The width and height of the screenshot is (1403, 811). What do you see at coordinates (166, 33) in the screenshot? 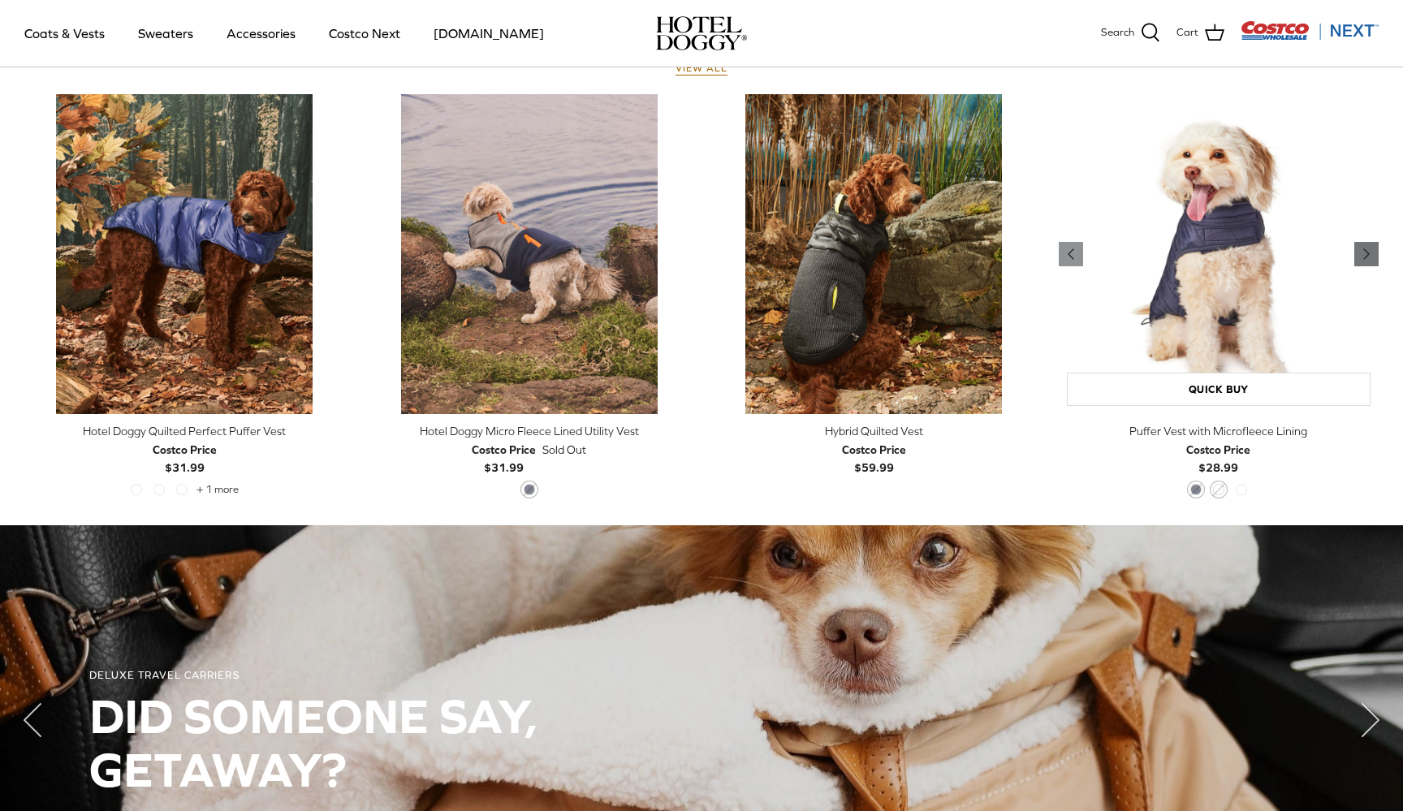
I see `a: Sweaters` at bounding box center [166, 33].